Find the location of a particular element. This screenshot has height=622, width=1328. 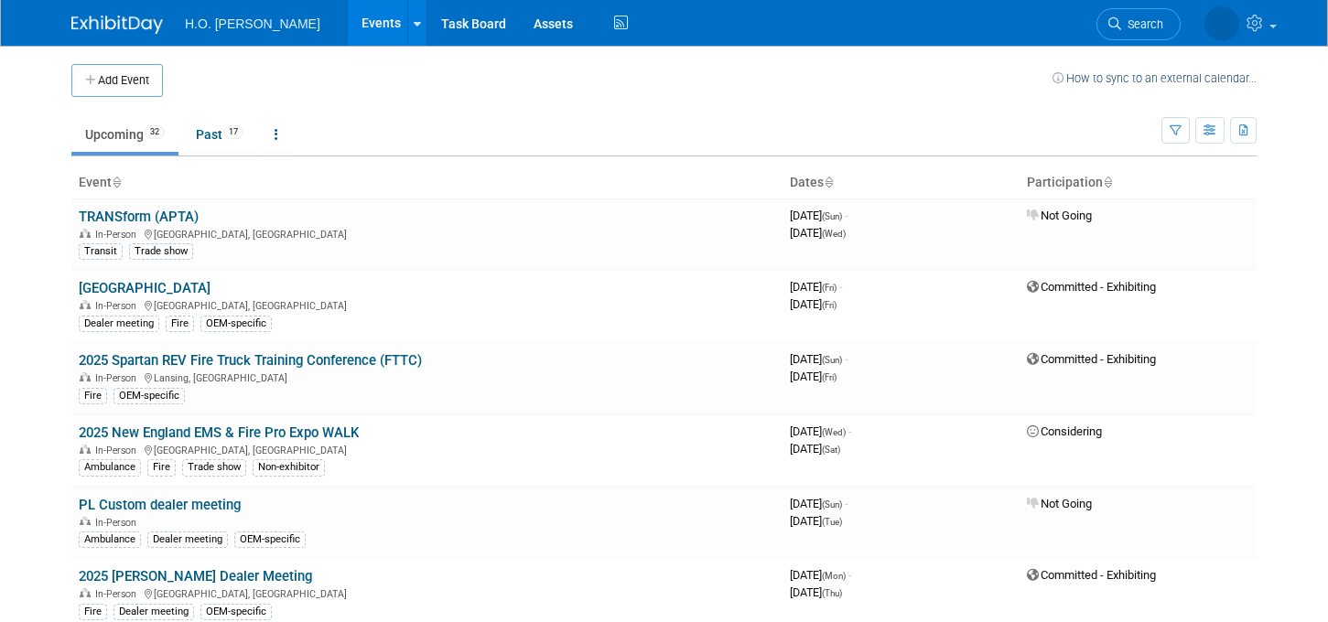

a: PL Custom dealer meeting is located at coordinates (159, 505).